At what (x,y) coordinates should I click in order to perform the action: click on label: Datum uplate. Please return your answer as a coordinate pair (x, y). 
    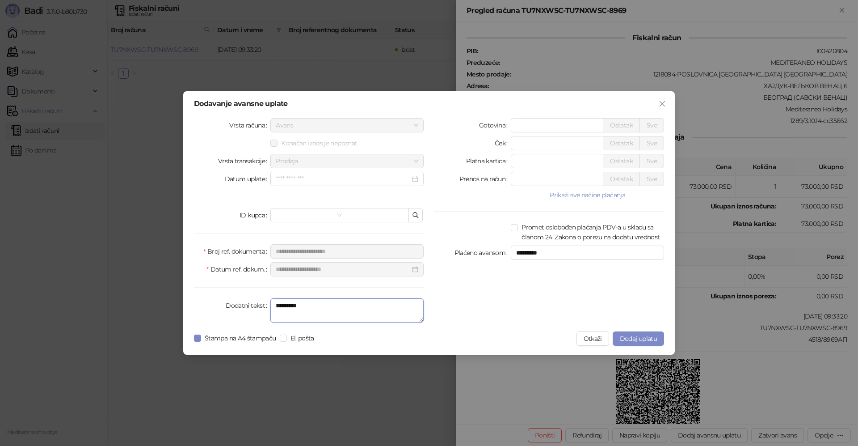
    Looking at the image, I should click on (248, 179).